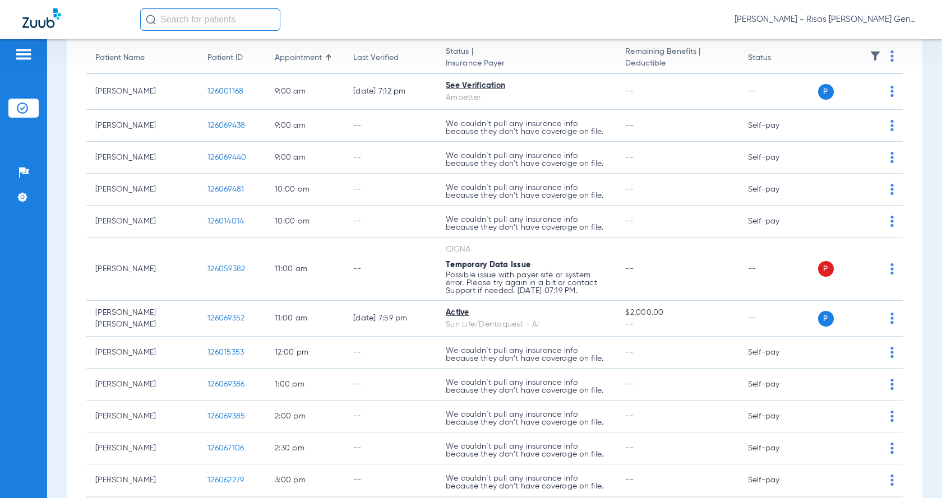  Describe the element at coordinates (305, 385) in the screenshot. I see `td: 1:00 PM` at that location.